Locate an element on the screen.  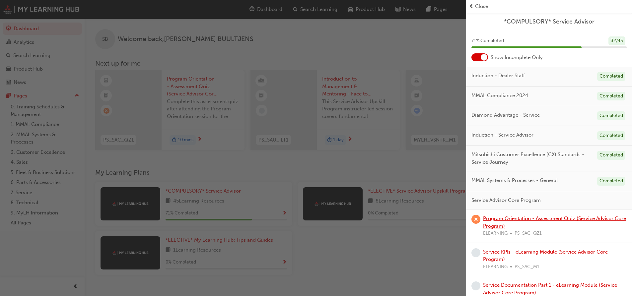
span: PS_SAC_M1 is located at coordinates (527, 267).